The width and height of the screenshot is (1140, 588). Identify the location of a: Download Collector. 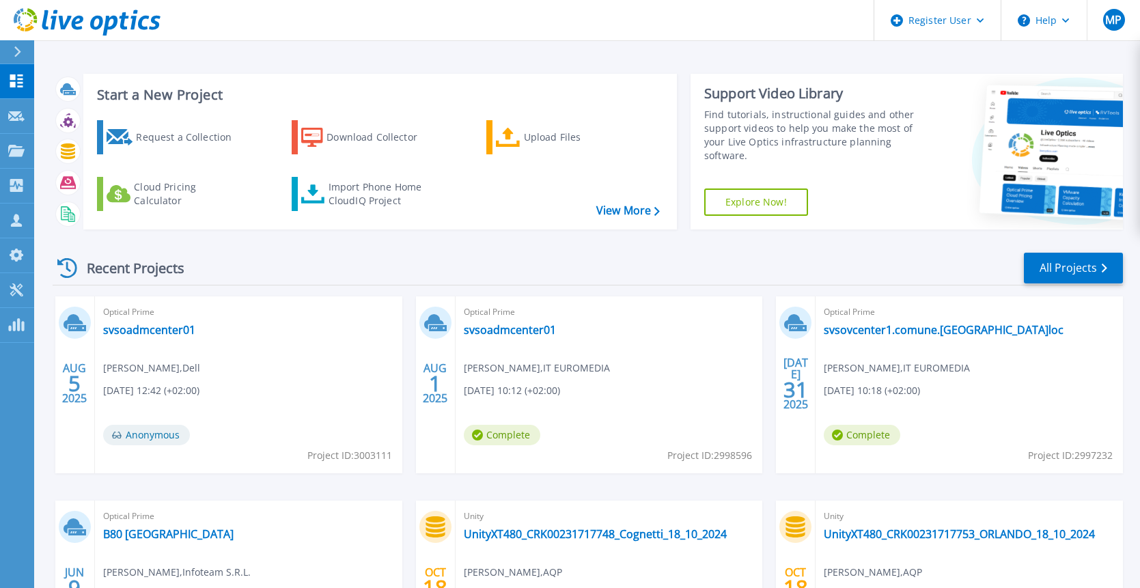
(367, 137).